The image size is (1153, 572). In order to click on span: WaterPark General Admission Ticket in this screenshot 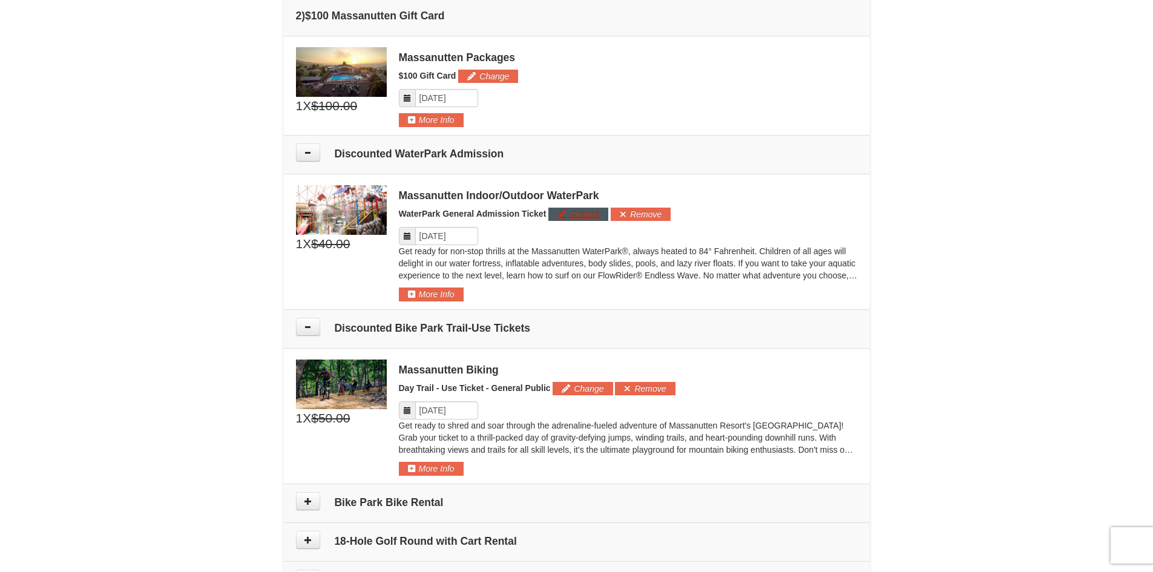, I will do `click(473, 214)`.